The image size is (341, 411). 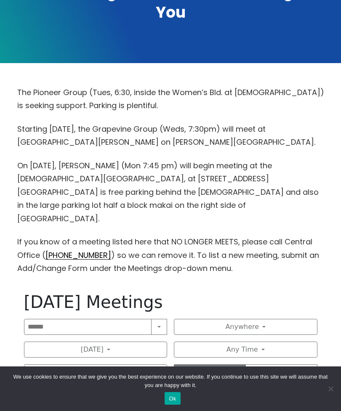 What do you see at coordinates (210, 372) in the screenshot?
I see `button: List` at bounding box center [210, 372].